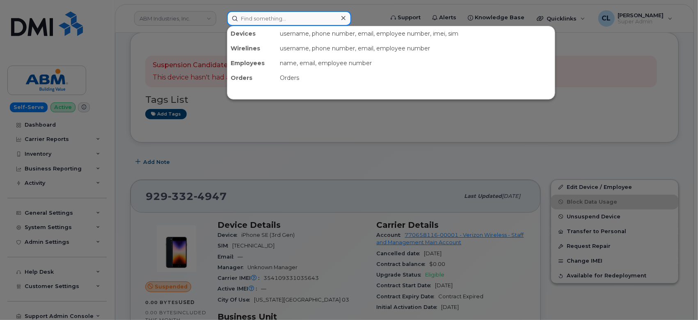 This screenshot has width=698, height=320. I want to click on div: Wirelines, so click(252, 48).